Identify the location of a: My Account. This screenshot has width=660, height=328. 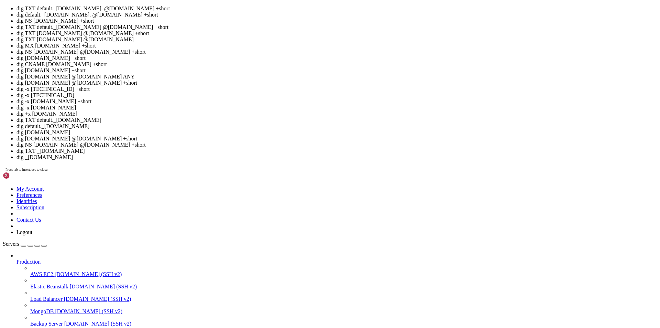
(30, 188).